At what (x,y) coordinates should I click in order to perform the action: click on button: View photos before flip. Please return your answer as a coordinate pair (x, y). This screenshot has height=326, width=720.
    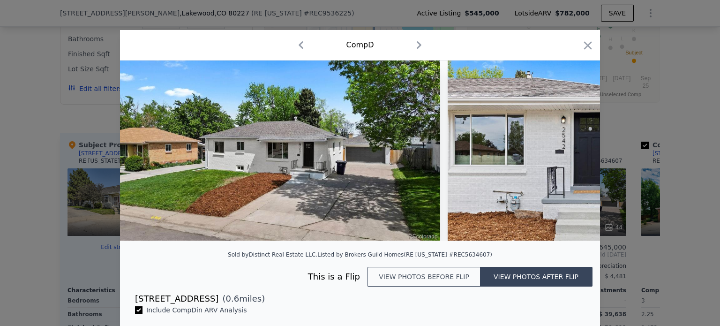
    Looking at the image, I should click on (424, 276).